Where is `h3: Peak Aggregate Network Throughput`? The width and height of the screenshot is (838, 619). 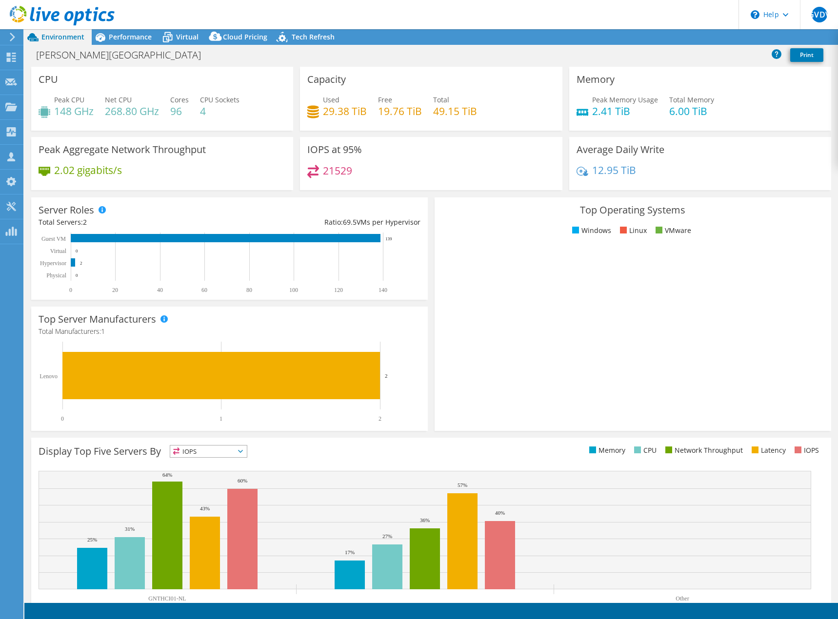 h3: Peak Aggregate Network Throughput is located at coordinates (122, 150).